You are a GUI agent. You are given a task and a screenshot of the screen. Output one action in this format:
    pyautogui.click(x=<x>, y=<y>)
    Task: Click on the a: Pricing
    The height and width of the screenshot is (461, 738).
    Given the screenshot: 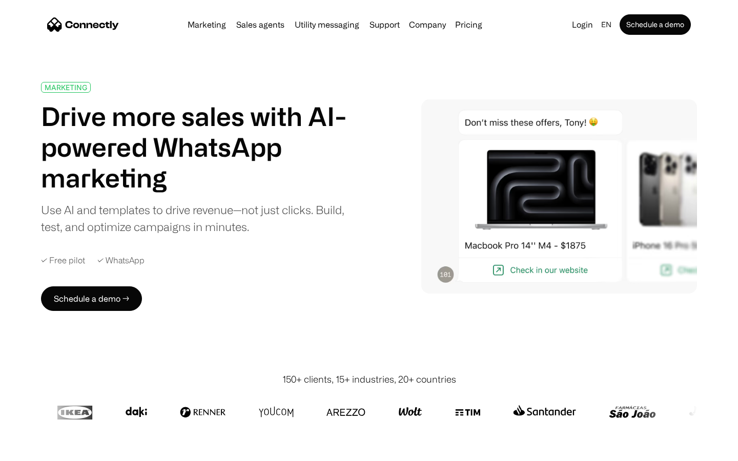 What is the action you would take?
    pyautogui.click(x=469, y=25)
    